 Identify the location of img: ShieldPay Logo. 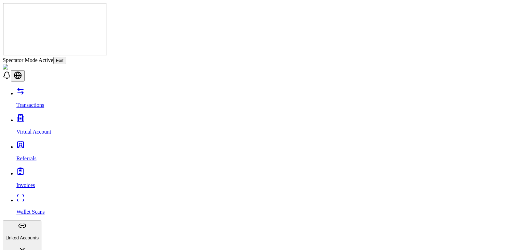
(23, 67).